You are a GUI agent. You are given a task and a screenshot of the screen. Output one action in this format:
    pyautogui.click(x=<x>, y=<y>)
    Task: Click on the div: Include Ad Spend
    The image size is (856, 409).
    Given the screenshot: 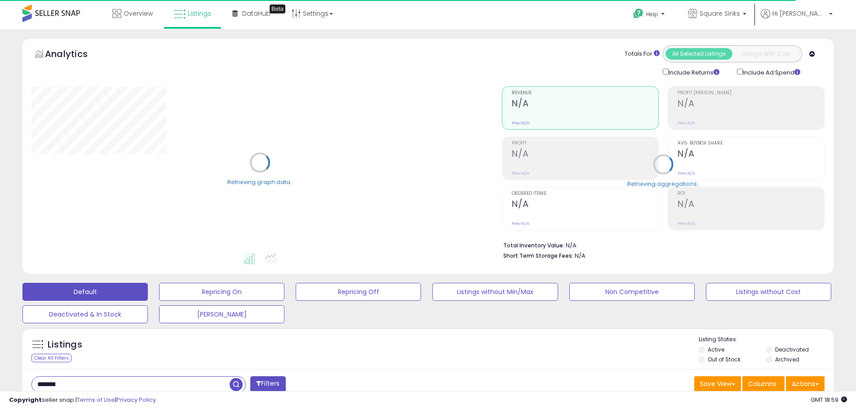 What is the action you would take?
    pyautogui.click(x=773, y=72)
    